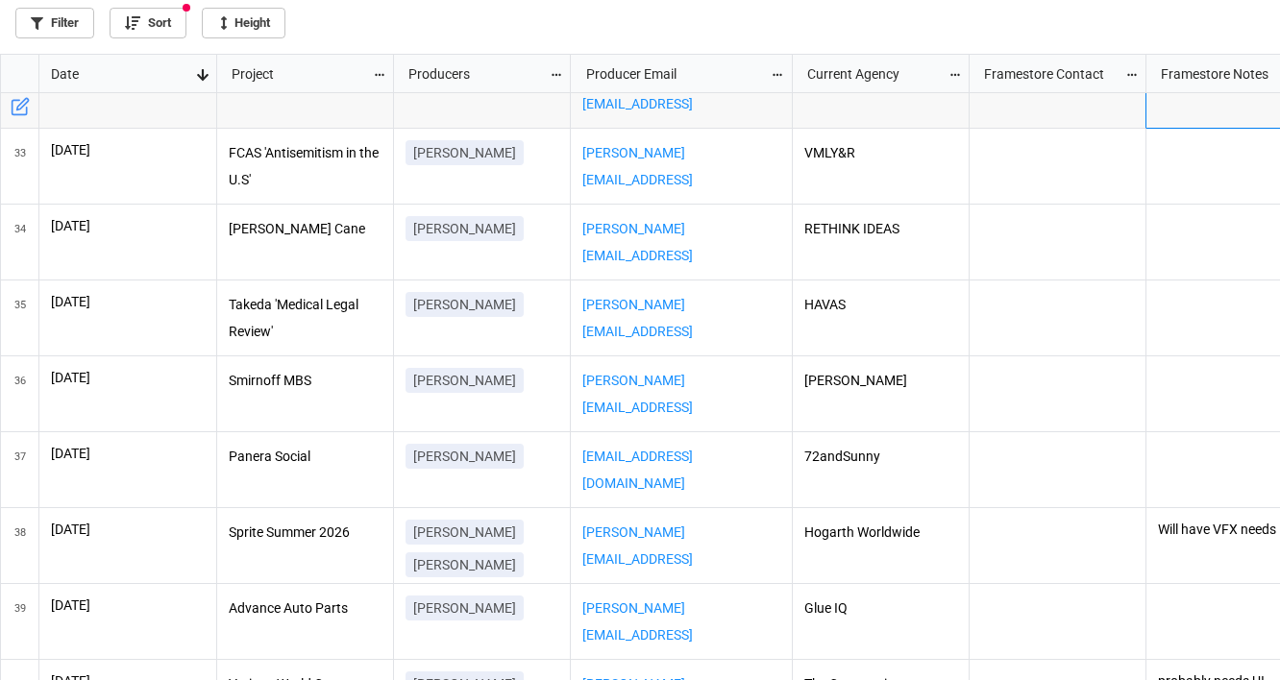  Describe the element at coordinates (306, 381) in the screenshot. I see `p: Smirnoff MBS` at that location.